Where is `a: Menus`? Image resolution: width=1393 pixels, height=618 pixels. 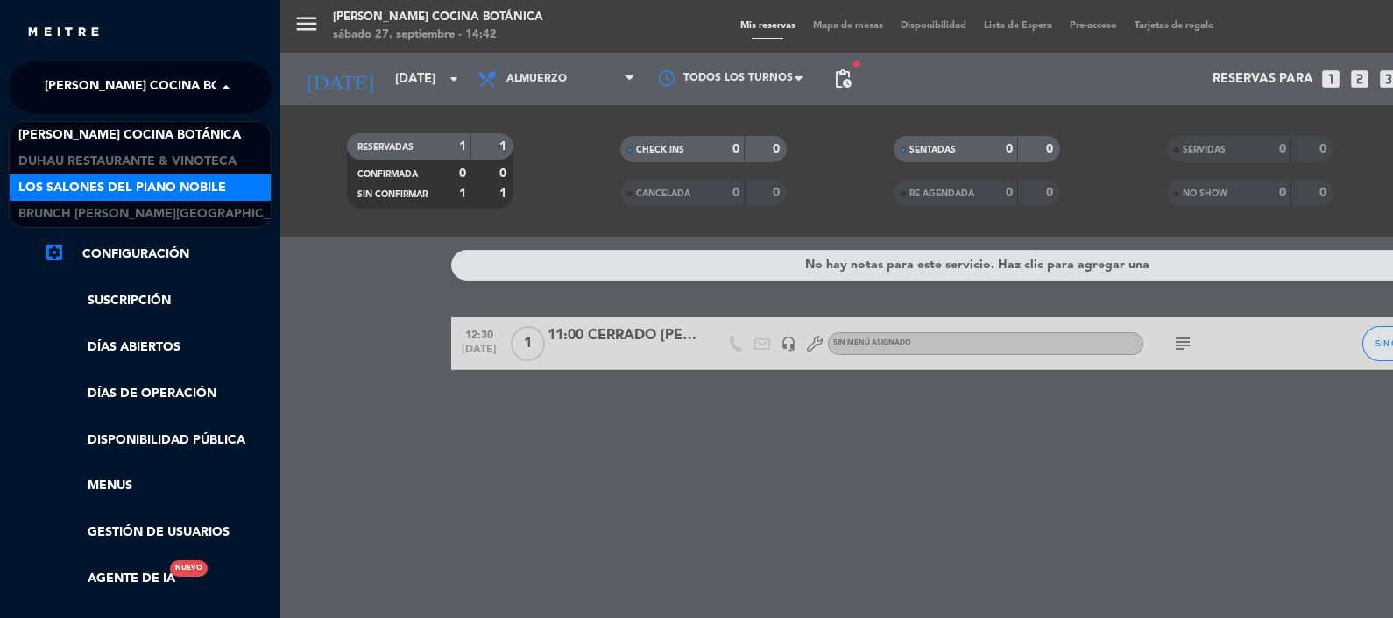
a: Menus is located at coordinates (158, 485).